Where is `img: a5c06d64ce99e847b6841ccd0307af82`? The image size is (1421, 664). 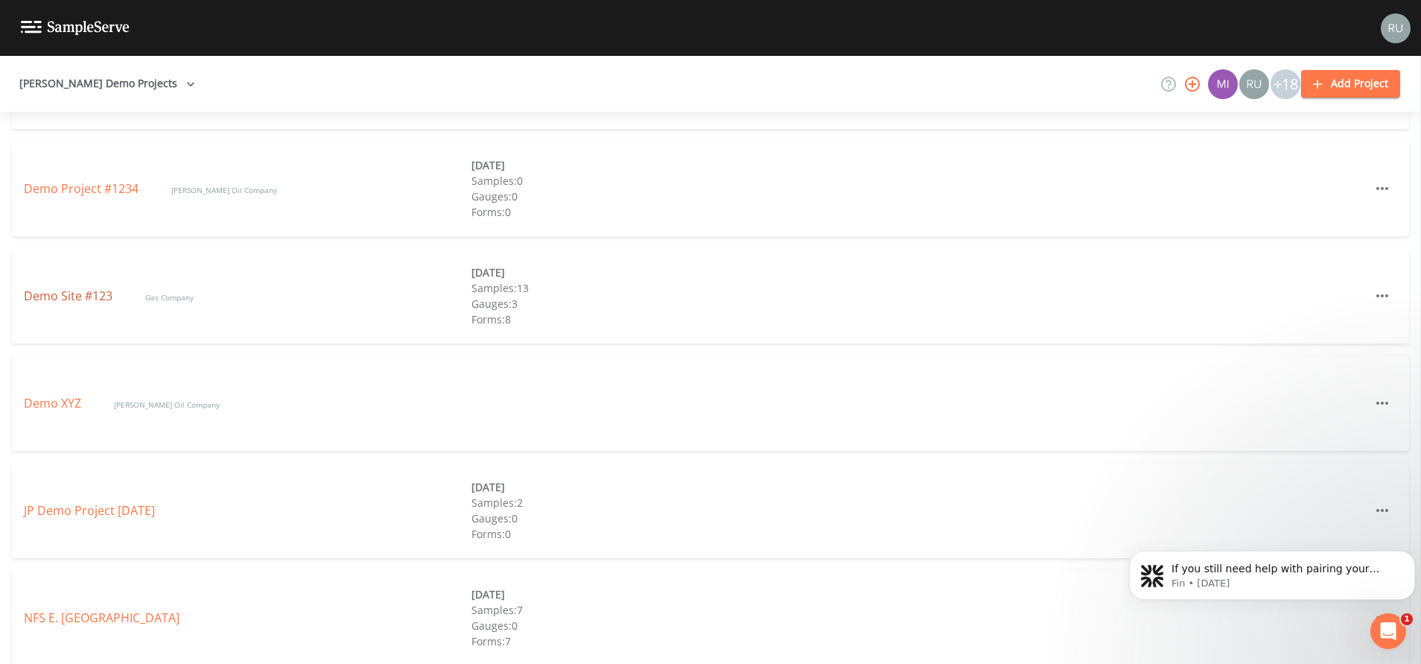
img: a5c06d64ce99e847b6841ccd0307af82 is located at coordinates (1396, 28).